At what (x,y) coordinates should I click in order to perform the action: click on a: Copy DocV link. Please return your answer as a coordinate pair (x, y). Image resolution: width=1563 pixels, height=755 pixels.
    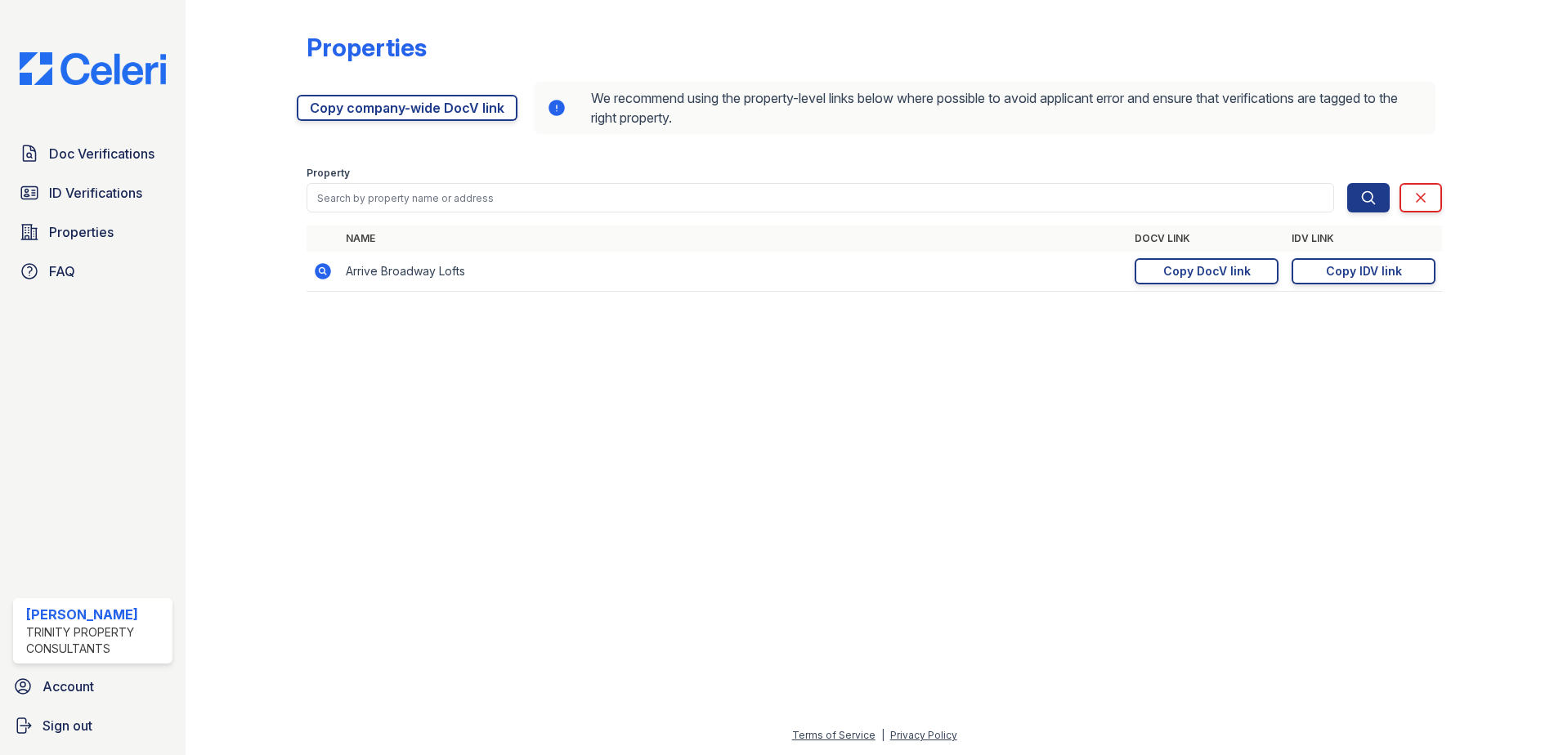
    Looking at the image, I should click on (1207, 271).